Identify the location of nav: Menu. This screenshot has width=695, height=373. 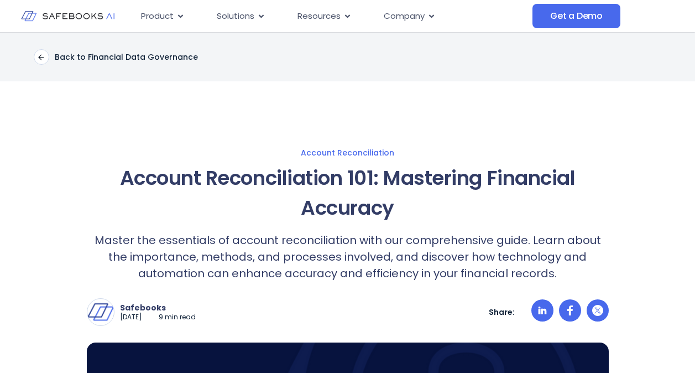
(332, 16).